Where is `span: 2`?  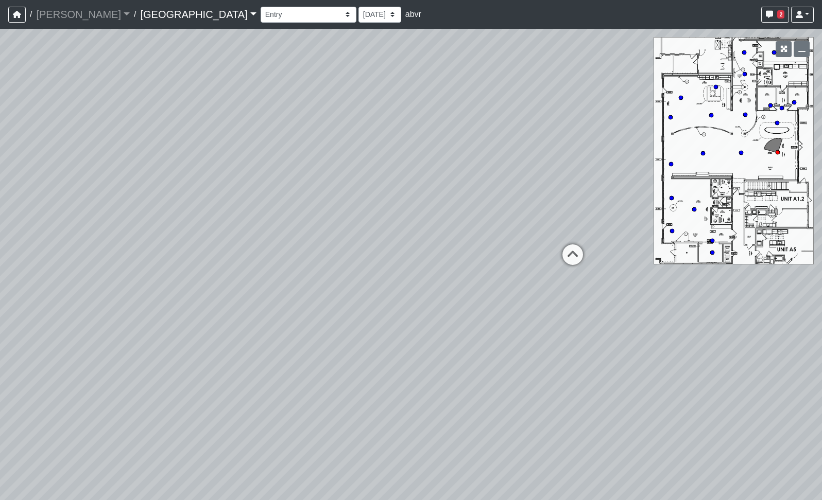
span: 2 is located at coordinates (780, 14).